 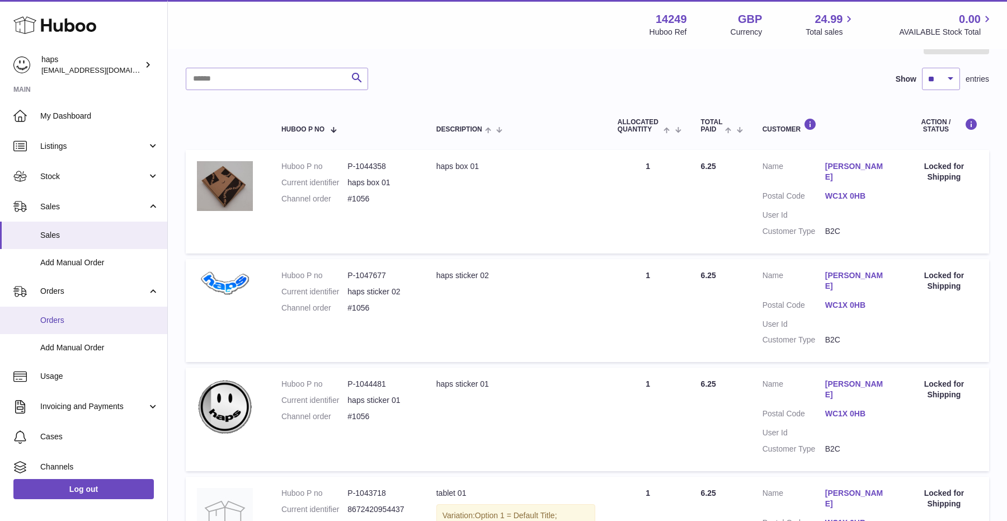 I want to click on img: hello@gethaps.co.uk, so click(x=22, y=65).